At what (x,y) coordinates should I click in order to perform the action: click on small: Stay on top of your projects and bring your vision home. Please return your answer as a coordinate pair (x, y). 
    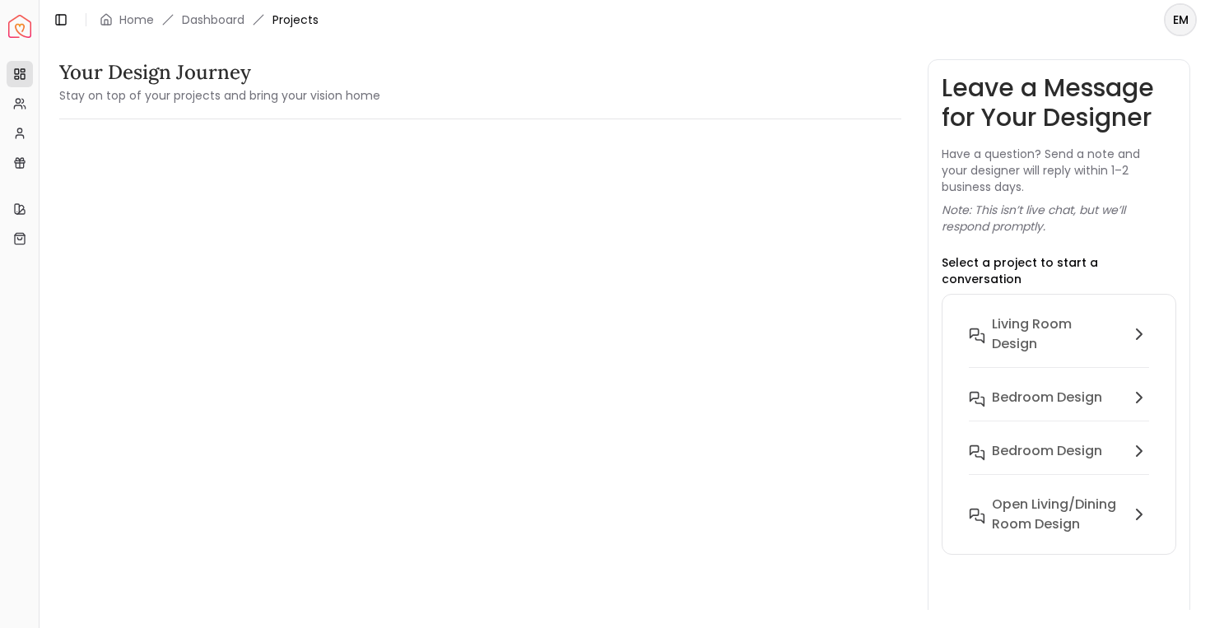
    Looking at the image, I should click on (220, 95).